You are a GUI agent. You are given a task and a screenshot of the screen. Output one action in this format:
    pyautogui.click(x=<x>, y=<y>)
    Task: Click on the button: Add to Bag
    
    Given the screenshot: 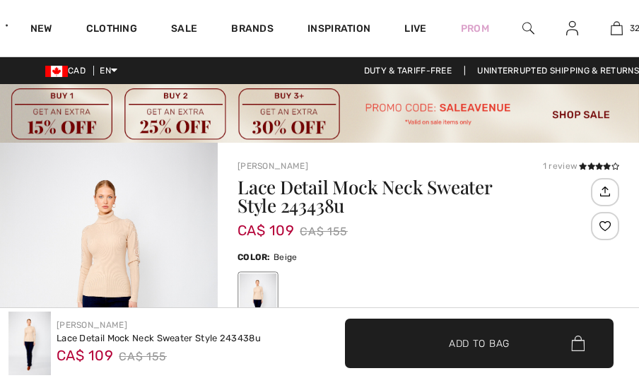 What is the action you would take?
    pyautogui.click(x=479, y=343)
    